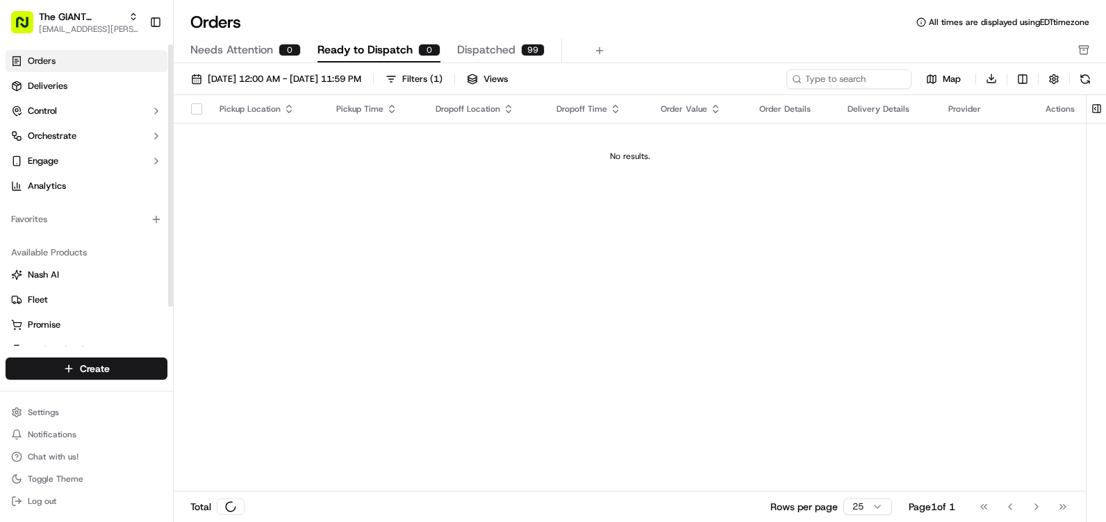 The width and height of the screenshot is (1106, 522). I want to click on button: Product Catalog, so click(86, 350).